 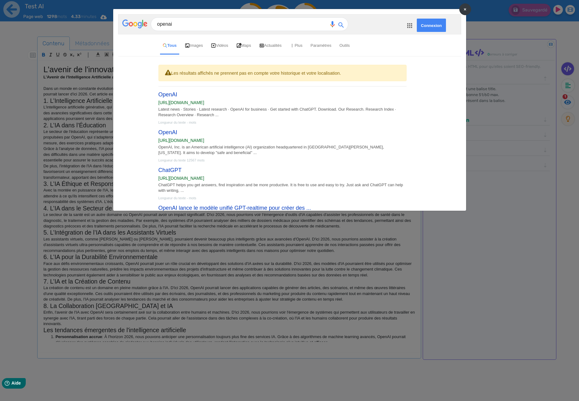 What do you see at coordinates (283, 112) in the screenshot?
I see `div: Latest news · Stories · Latest research · OpenAI for business · Get started with ChatGPT. Downloa...` at bounding box center [283, 112].